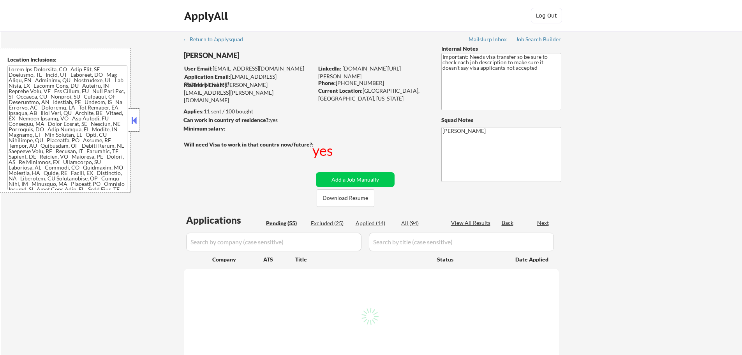 The image size is (742, 355). What do you see at coordinates (207, 16) in the screenshot?
I see `div: ApplyAll` at bounding box center [207, 16].